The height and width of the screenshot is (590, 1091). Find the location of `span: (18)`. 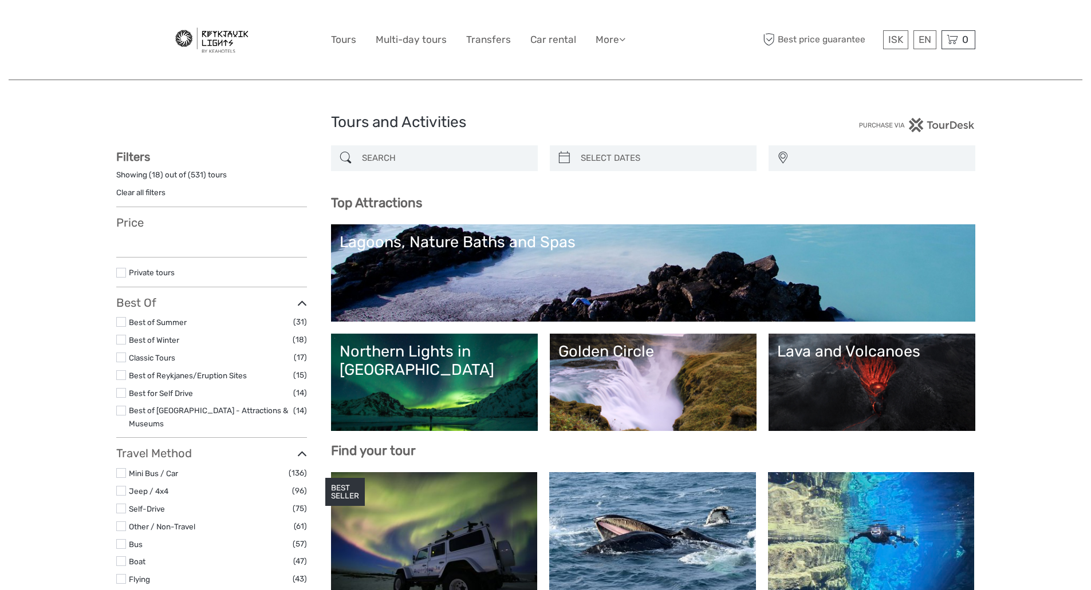

span: (18) is located at coordinates (299, 340).